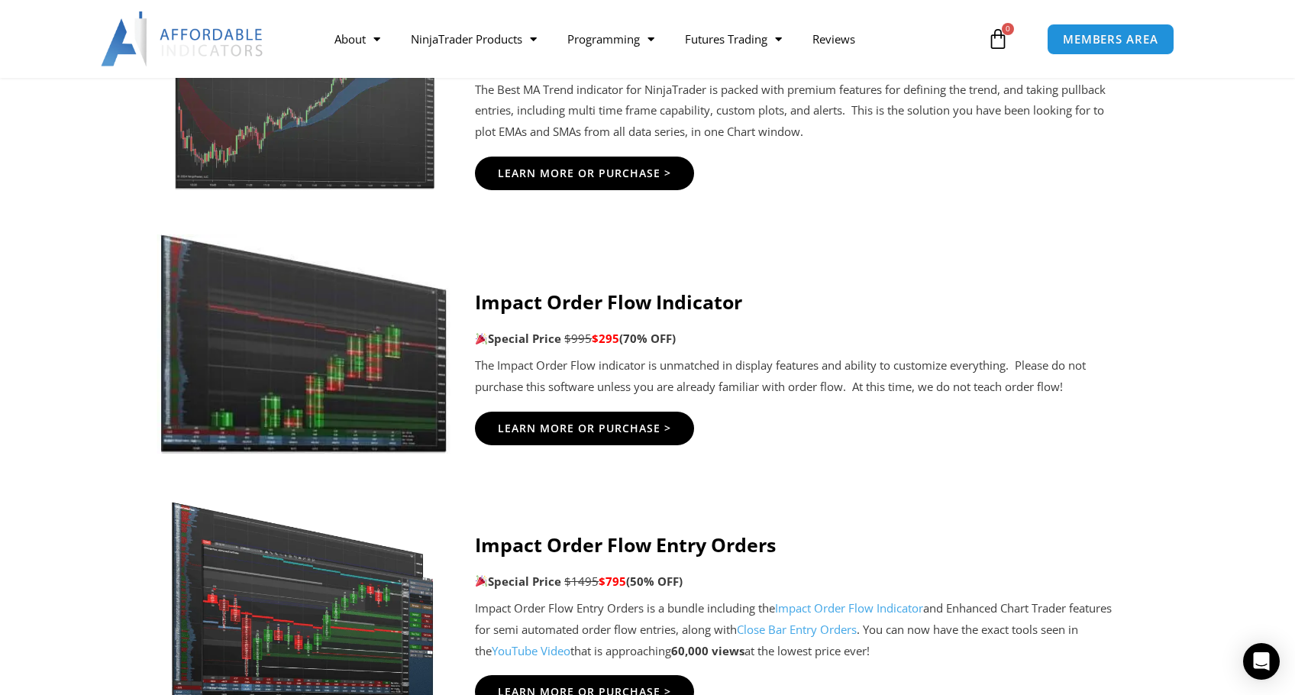 The height and width of the screenshot is (695, 1295). I want to click on span: $995, so click(578, 338).